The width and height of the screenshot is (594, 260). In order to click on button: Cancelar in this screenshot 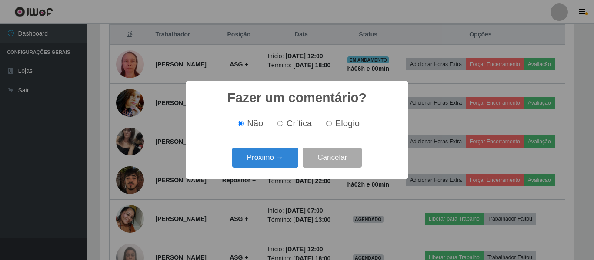, I will do `click(332, 158)`.